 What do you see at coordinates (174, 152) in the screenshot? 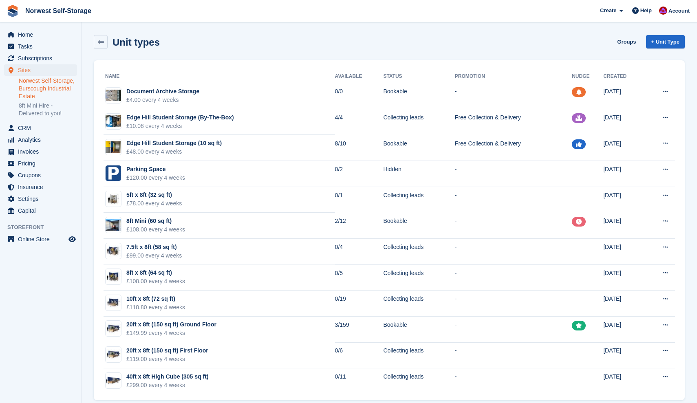
I see `div: £48.00 every 4 weeks` at bounding box center [174, 152].